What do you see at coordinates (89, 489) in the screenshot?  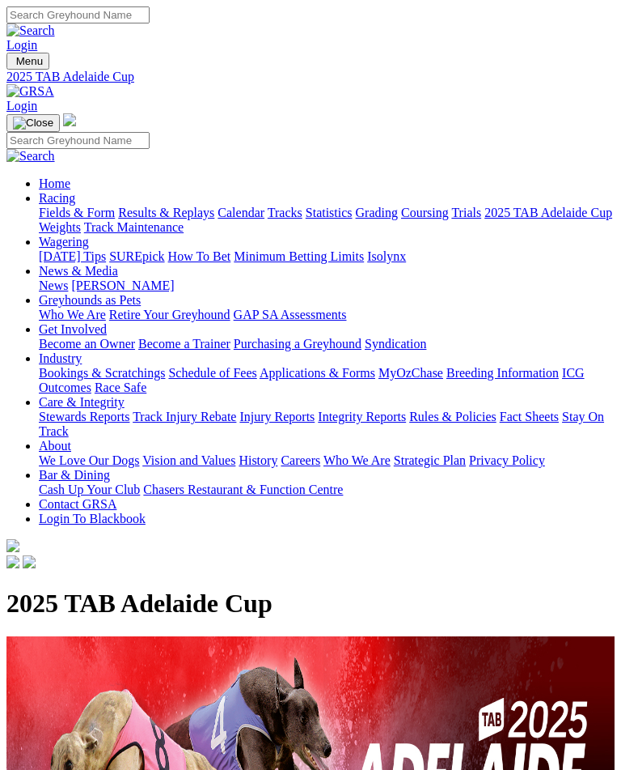 I see `a: Cash Up Your Club` at bounding box center [89, 489].